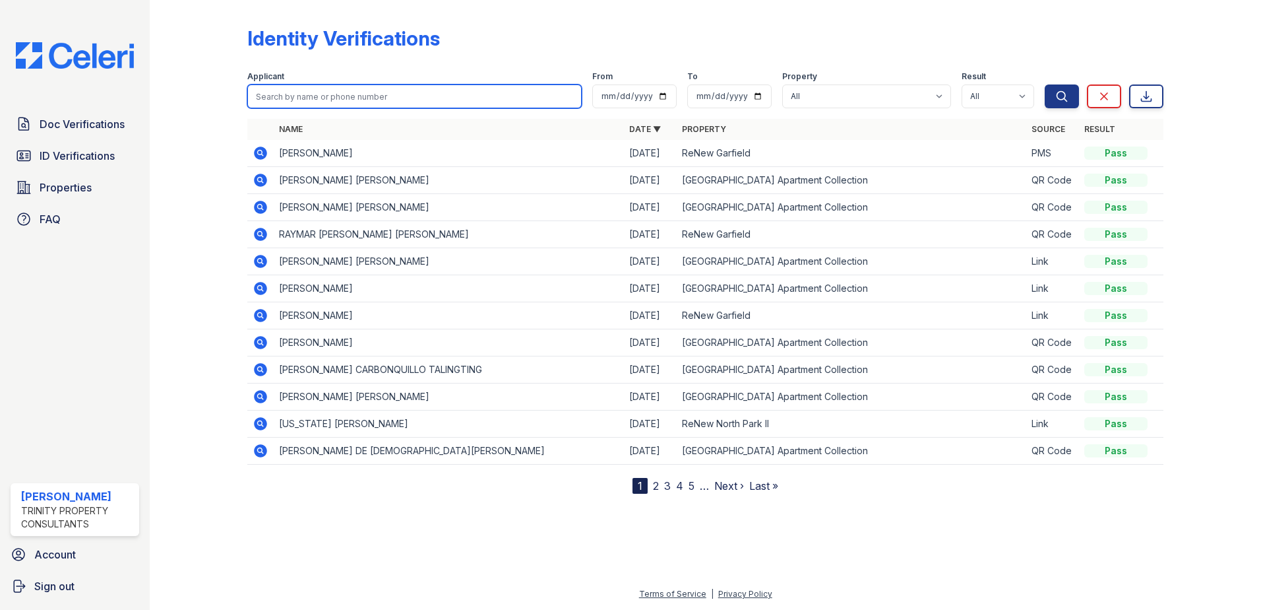 The image size is (1261, 610). What do you see at coordinates (1053, 153) in the screenshot?
I see `td: PMS` at bounding box center [1053, 153].